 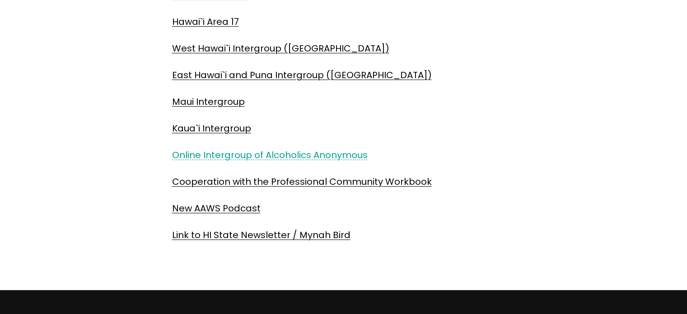 What do you see at coordinates (302, 182) in the screenshot?
I see `a: Cooperation with the Professional Community Workbook` at bounding box center [302, 182].